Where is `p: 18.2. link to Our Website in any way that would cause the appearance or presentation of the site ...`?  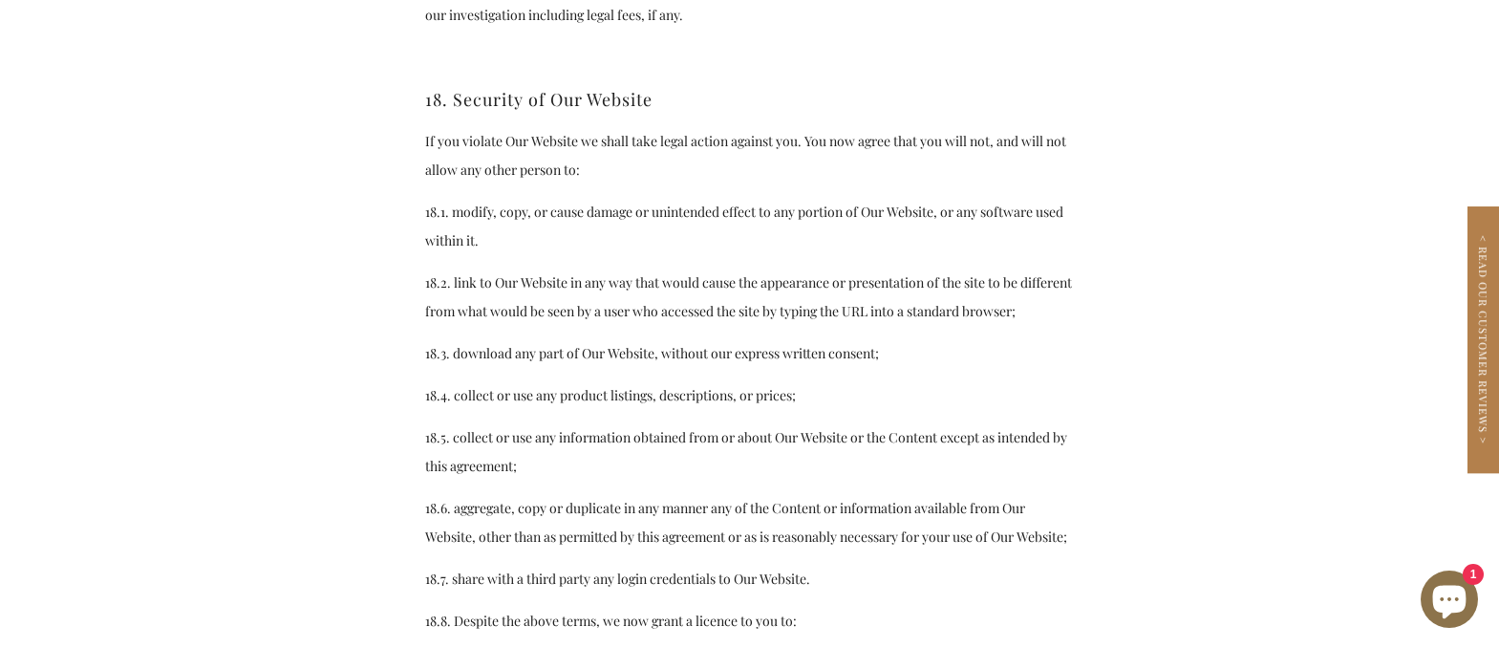
p: 18.2. link to Our Website in any way that would cause the appearance or presentation of the site ... is located at coordinates (750, 297).